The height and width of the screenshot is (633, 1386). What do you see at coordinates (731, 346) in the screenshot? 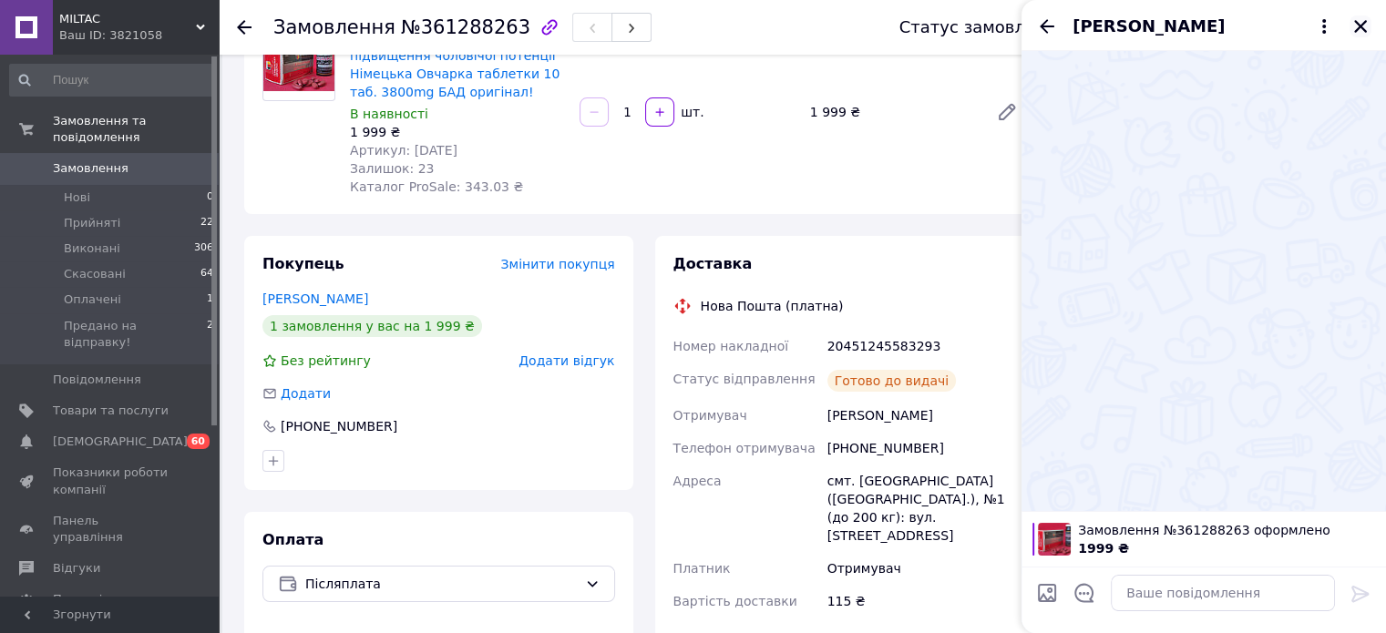
I see `span: Номер накладної` at bounding box center [731, 346].